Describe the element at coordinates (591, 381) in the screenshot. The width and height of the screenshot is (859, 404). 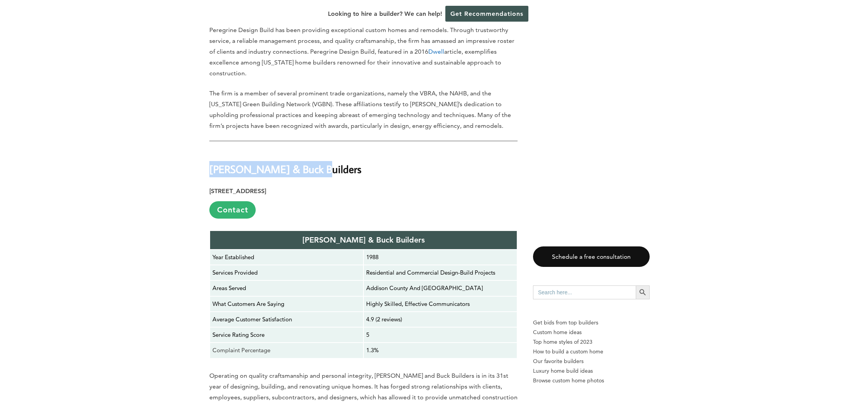
I see `p: Browse custom home photos` at that location.